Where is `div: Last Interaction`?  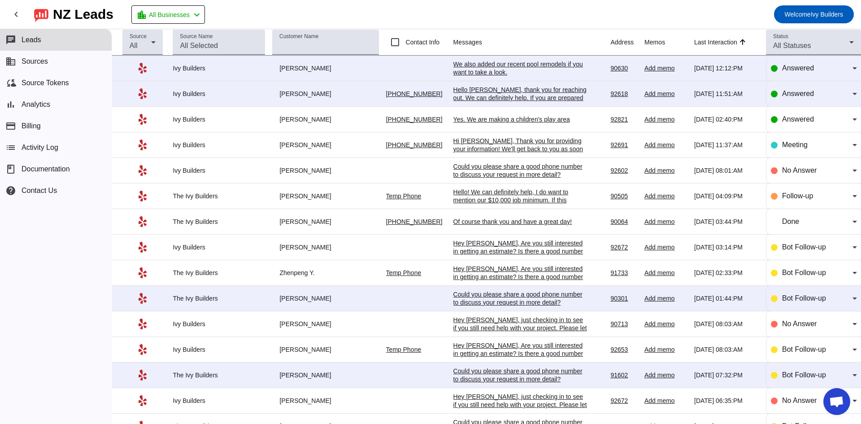
div: Last Interaction is located at coordinates (716, 42).